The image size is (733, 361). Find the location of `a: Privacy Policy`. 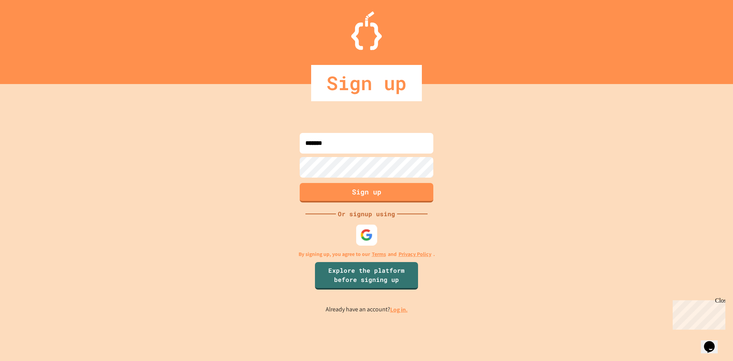

a: Privacy Policy is located at coordinates (415, 254).